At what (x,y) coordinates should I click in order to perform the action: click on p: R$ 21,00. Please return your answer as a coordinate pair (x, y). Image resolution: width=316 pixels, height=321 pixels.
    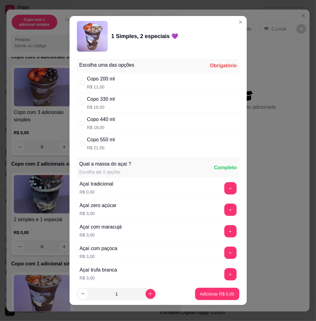
    Looking at the image, I should click on (101, 148).